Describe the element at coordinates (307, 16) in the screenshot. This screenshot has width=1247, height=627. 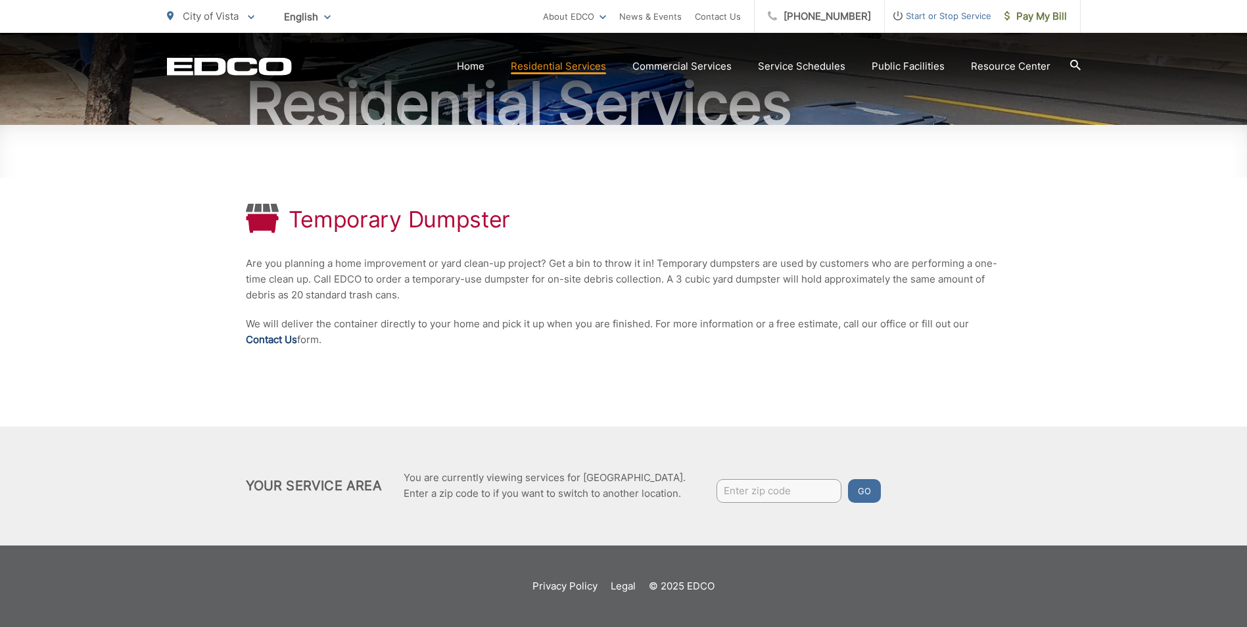
I see `span: English` at that location.